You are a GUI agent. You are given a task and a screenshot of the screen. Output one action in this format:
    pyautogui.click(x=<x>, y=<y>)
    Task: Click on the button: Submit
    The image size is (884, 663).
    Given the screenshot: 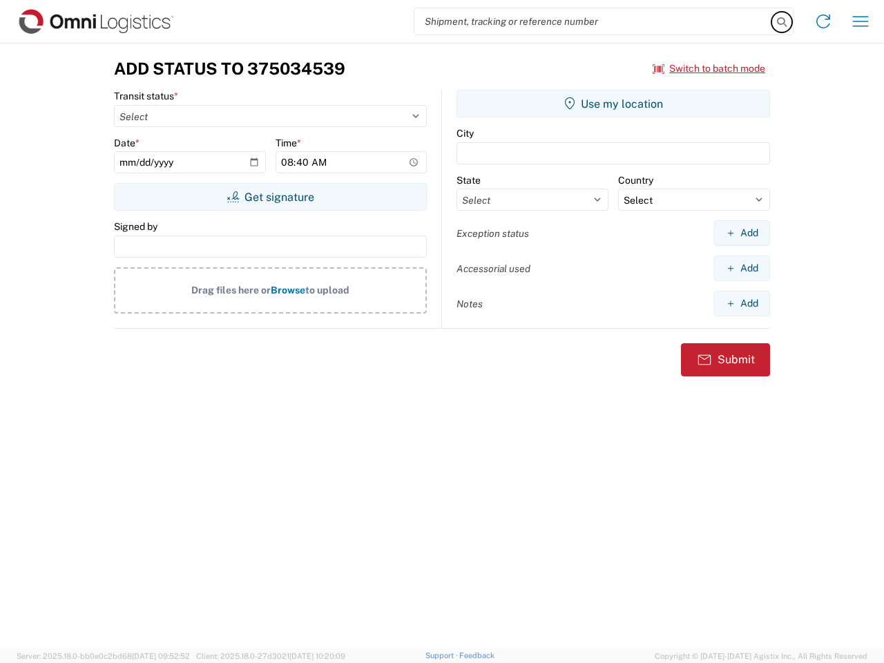 What is the action you would take?
    pyautogui.click(x=726, y=360)
    